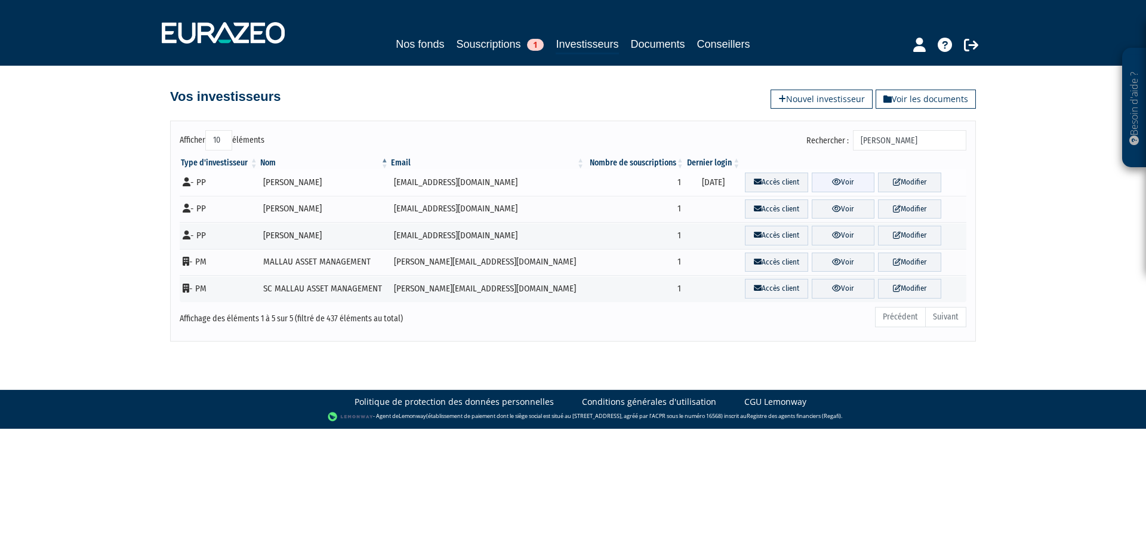 The image size is (1146, 544). What do you see at coordinates (822, 99) in the screenshot?
I see `a: Nouvel investisseur` at bounding box center [822, 99].